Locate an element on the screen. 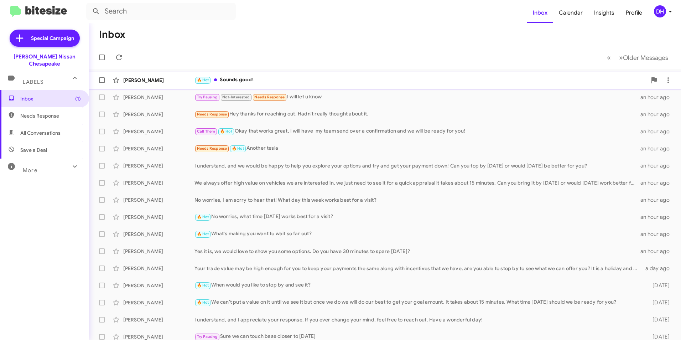 The height and width of the screenshot is (340, 681). div: Your trade value may be high enough for you to keep your payments the same along with incentives ... is located at coordinates (418, 268).